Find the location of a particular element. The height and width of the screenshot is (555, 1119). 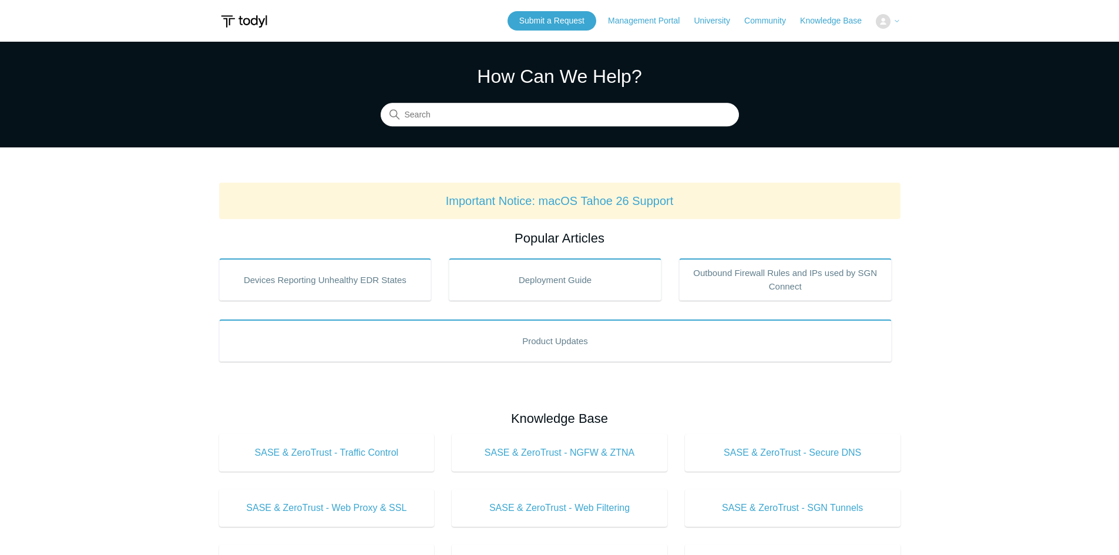

a: Important Notice: macOS Tahoe 26 Support is located at coordinates (560, 201).